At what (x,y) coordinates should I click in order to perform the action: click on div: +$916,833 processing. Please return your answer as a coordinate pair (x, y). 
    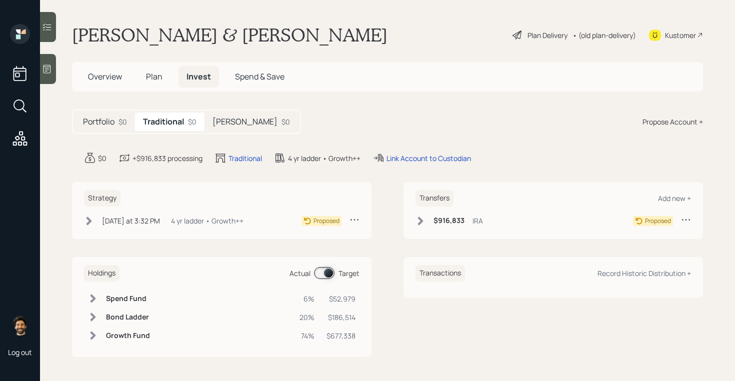
    Looking at the image, I should click on (167, 158).